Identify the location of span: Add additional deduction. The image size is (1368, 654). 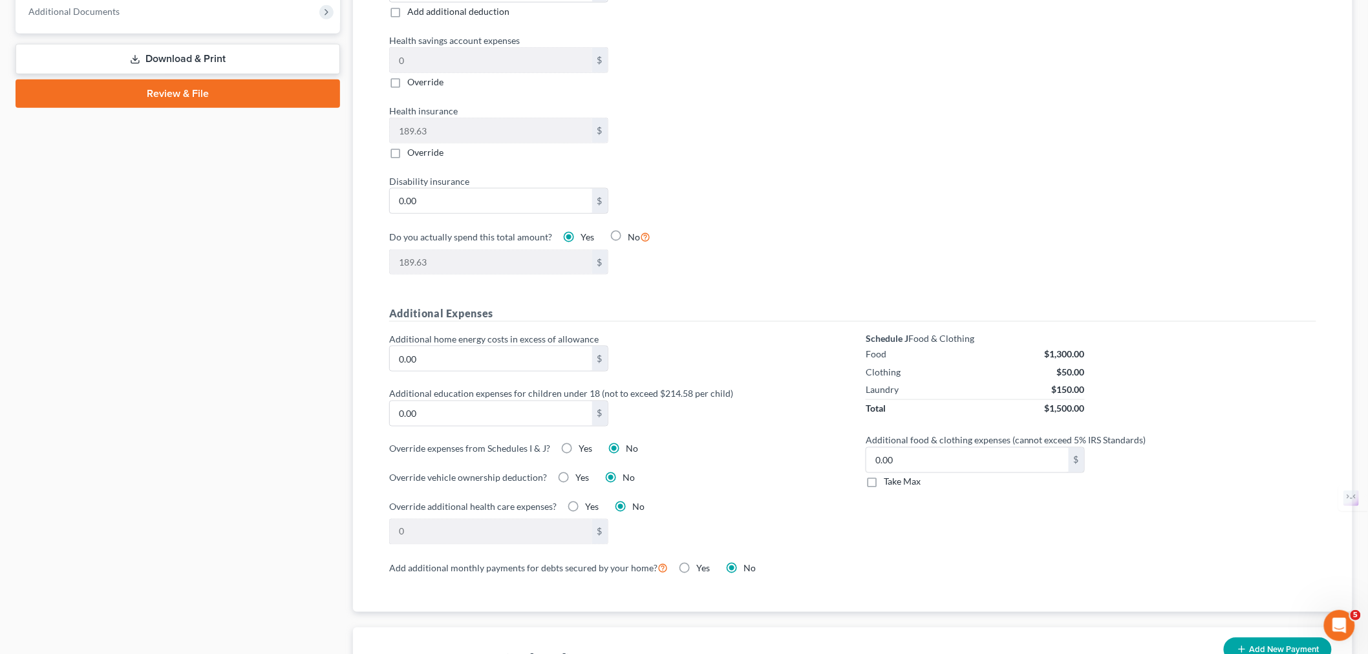
(458, 11).